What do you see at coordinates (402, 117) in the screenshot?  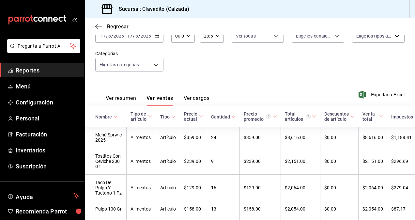 I see `div: Impuestos` at bounding box center [402, 117].